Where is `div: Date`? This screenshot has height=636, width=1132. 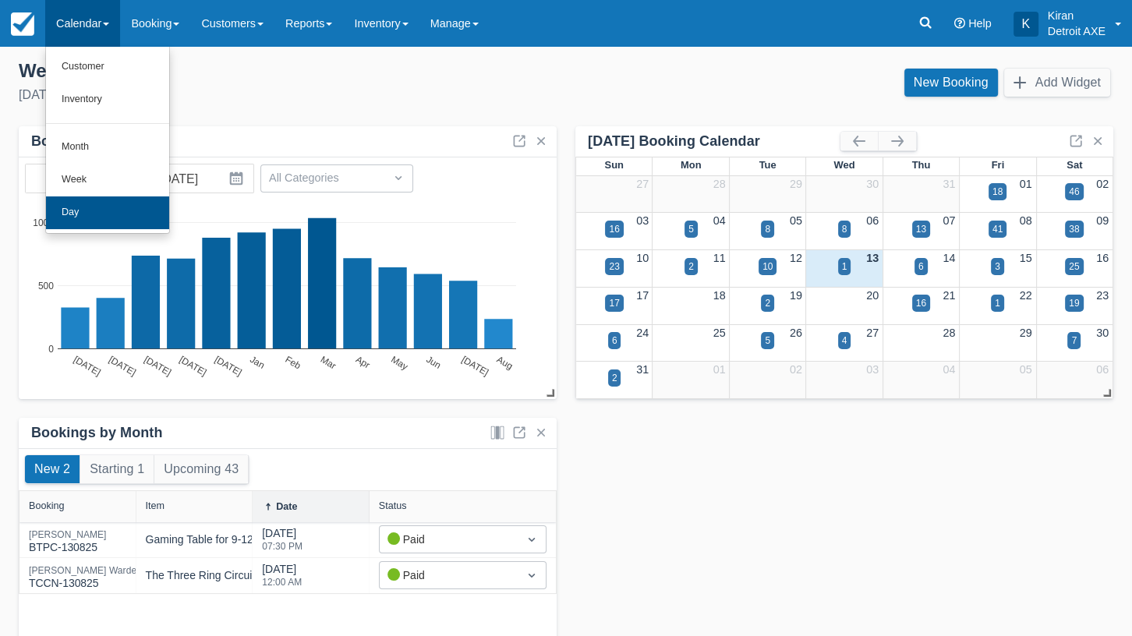
div: Date is located at coordinates (286, 507).